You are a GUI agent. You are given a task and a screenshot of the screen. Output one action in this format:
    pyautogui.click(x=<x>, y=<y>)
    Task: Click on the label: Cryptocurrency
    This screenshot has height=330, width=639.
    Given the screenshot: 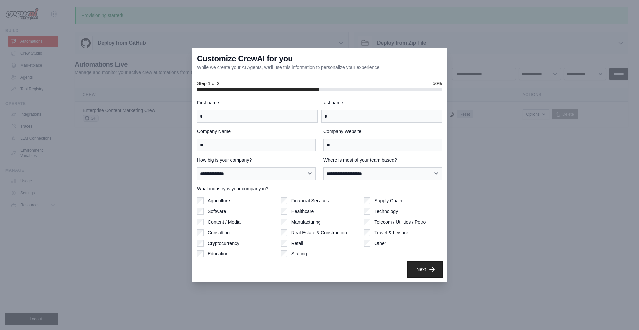 What is the action you would take?
    pyautogui.click(x=223, y=243)
    